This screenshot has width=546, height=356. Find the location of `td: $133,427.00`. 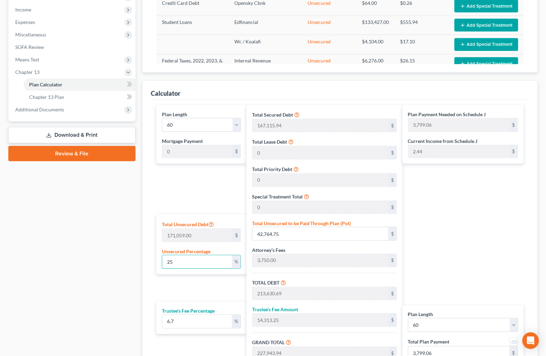

td: $133,427.00 is located at coordinates (375, 25).